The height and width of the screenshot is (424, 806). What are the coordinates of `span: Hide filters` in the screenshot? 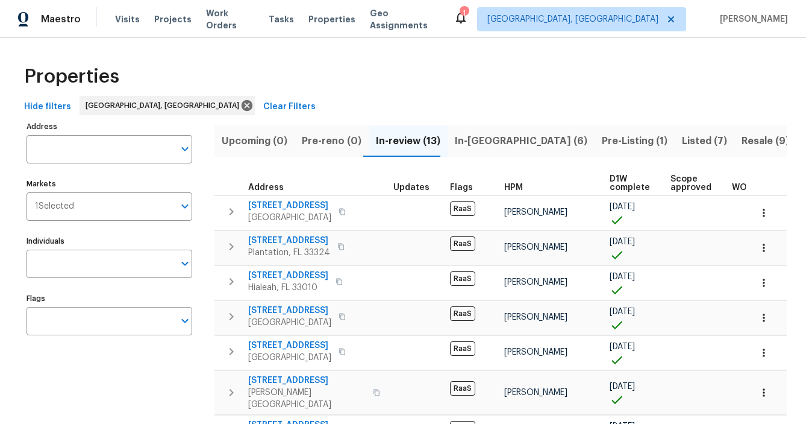 It's located at (48, 107).